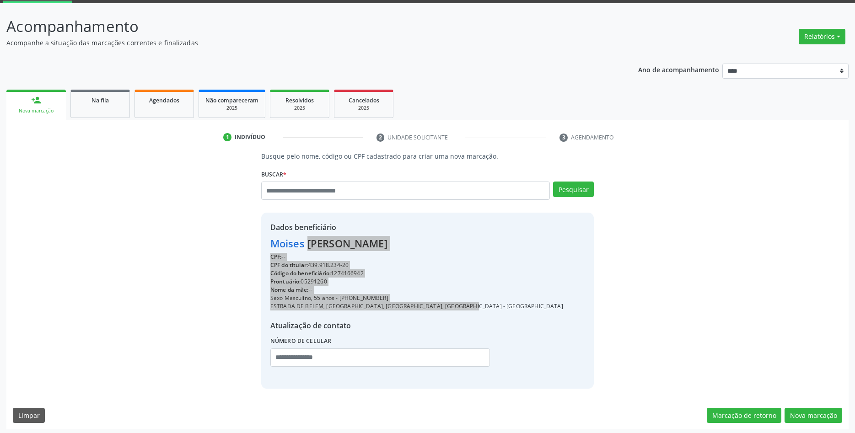 Image resolution: width=855 pixels, height=433 pixels. Describe the element at coordinates (363, 100) in the screenshot. I see `span: Cancelados` at that location.